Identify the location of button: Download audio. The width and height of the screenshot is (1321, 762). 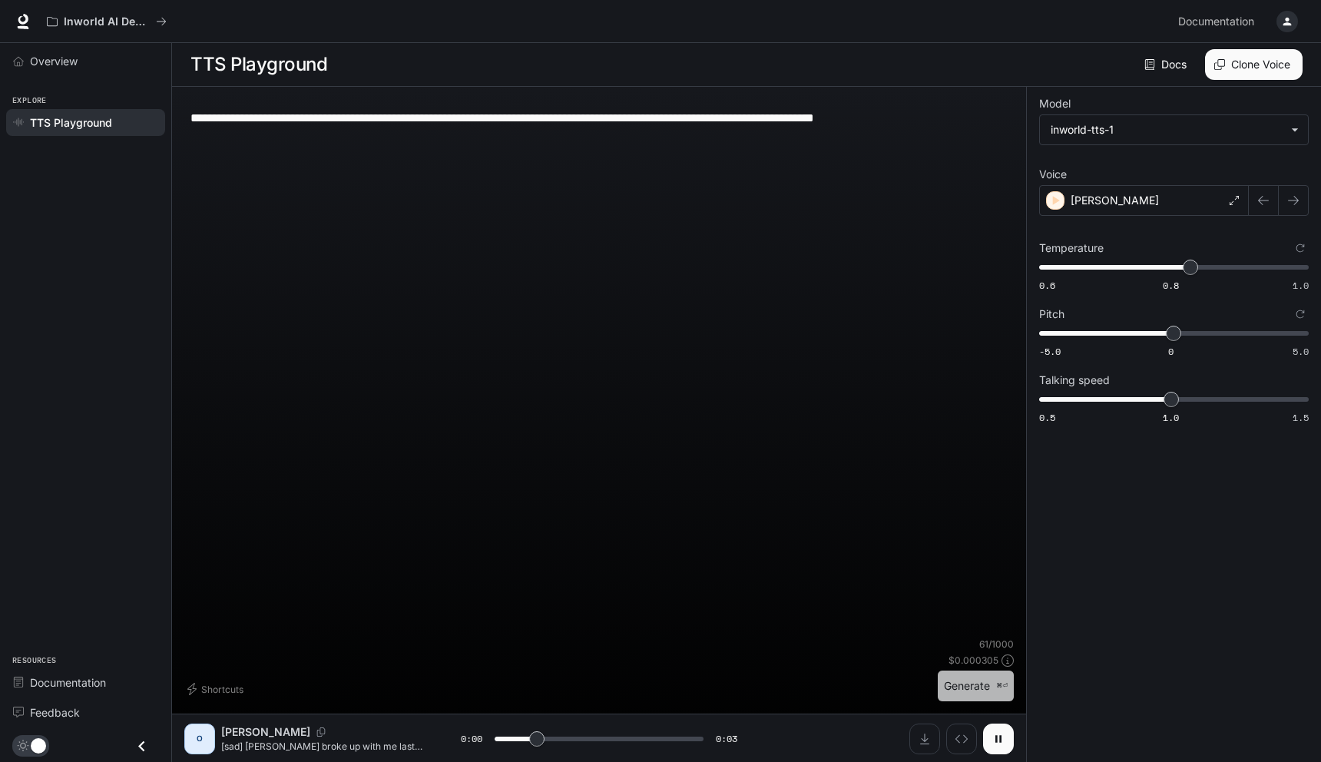
(925, 739).